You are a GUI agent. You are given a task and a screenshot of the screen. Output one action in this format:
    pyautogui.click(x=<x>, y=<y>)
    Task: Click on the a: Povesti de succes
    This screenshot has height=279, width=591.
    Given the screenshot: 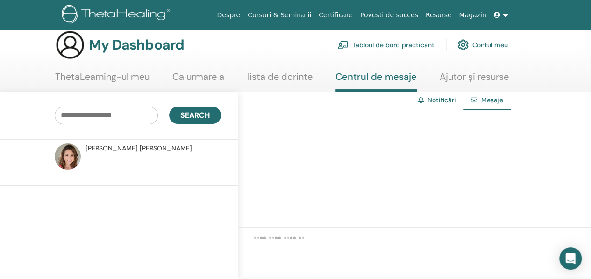 What is the action you would take?
    pyautogui.click(x=389, y=15)
    